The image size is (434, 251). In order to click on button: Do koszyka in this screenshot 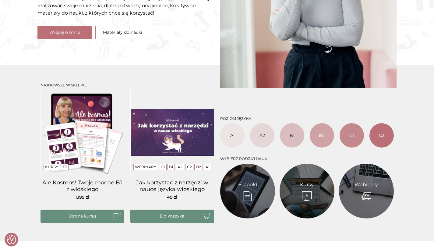, I will do `click(172, 216)`.